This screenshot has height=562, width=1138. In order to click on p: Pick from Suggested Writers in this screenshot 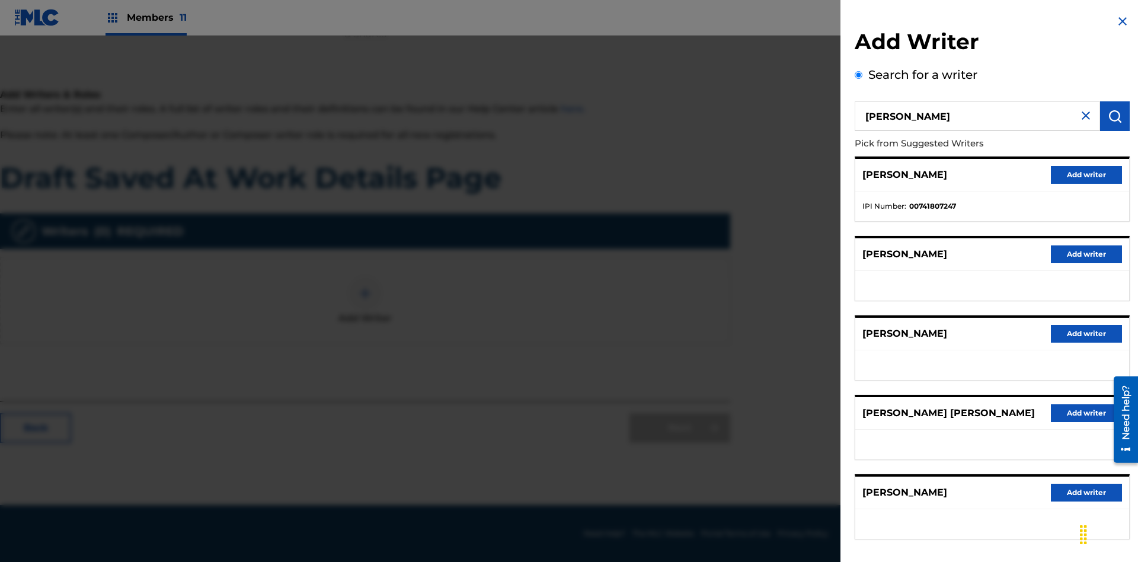, I will do `click(959, 143)`.